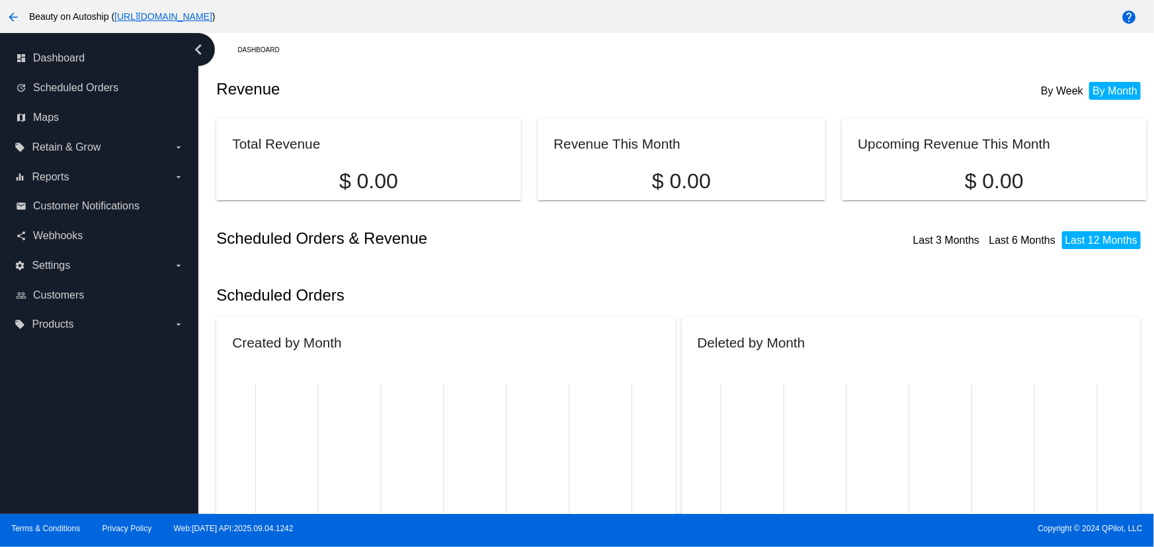 This screenshot has height=547, width=1154. Describe the element at coordinates (100, 296) in the screenshot. I see `a: people_outline Customers` at that location.